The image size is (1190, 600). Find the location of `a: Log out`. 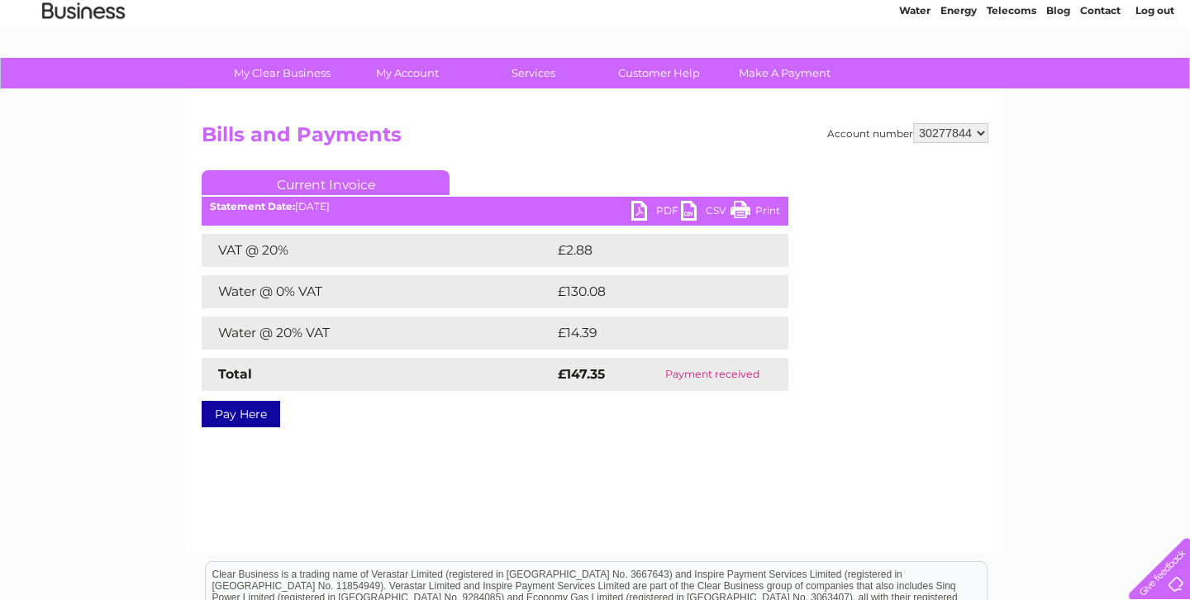

a: Log out is located at coordinates (1154, 76).